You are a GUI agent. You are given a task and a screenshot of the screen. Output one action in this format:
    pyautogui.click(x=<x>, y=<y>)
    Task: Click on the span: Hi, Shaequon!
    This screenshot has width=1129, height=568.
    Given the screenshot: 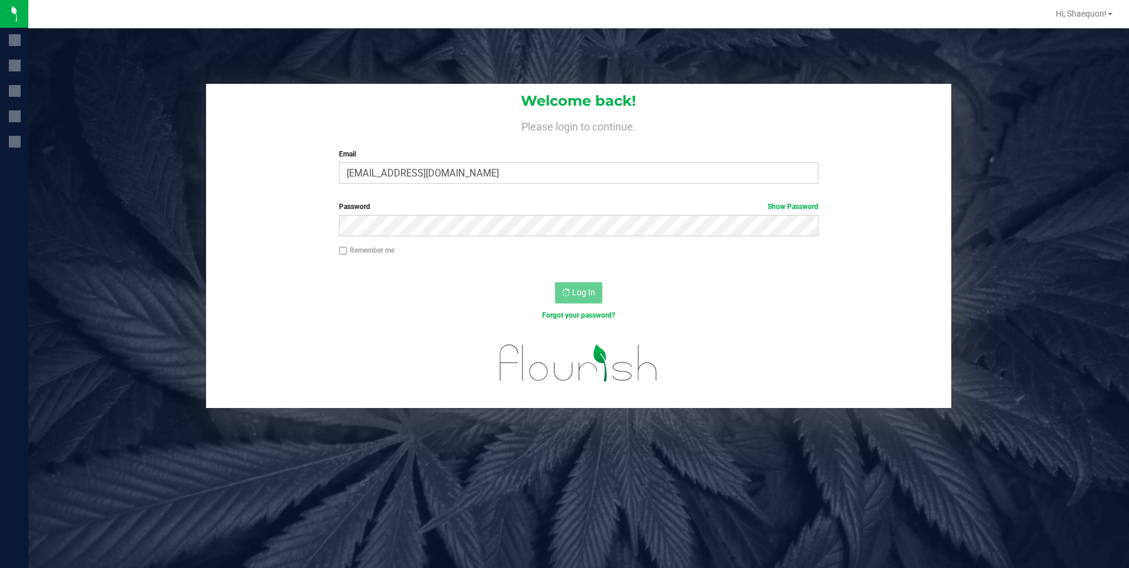 What is the action you would take?
    pyautogui.click(x=1081, y=14)
    